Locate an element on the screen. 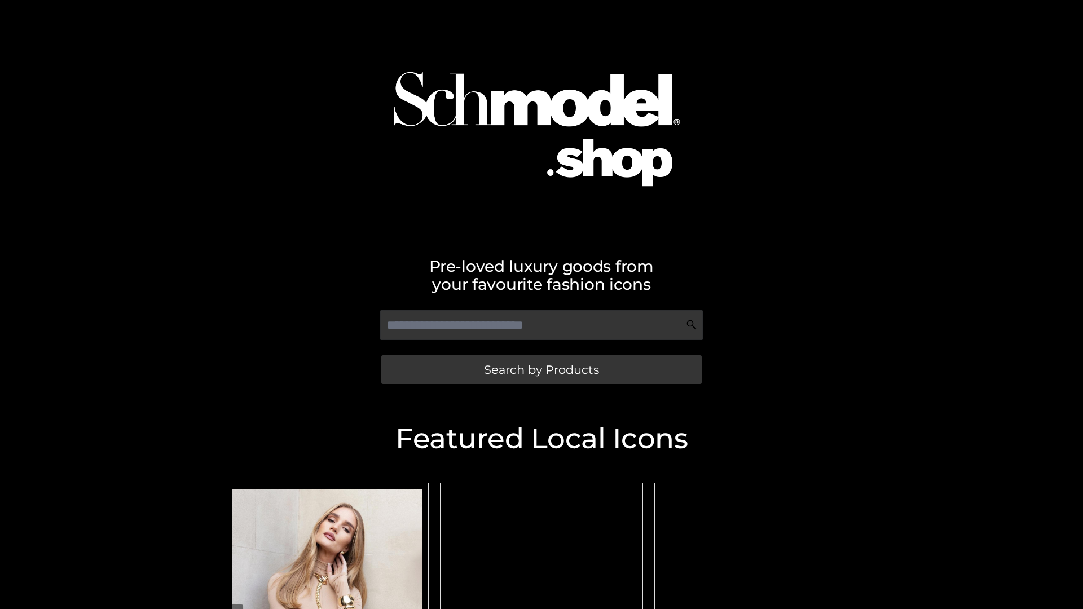 This screenshot has width=1083, height=609. h2: Featured Local Icons​ is located at coordinates (541, 439).